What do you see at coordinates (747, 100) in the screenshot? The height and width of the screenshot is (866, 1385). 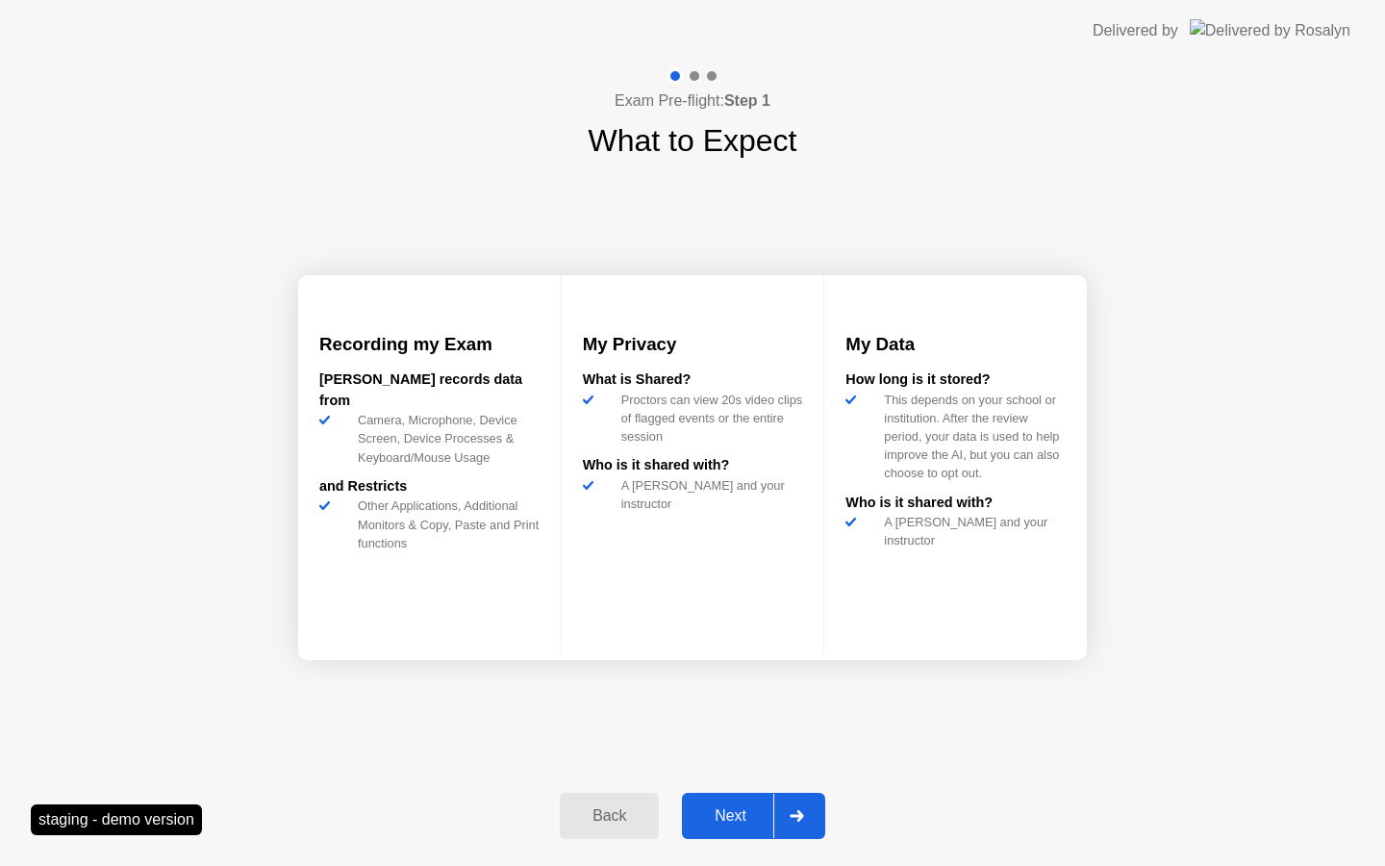 I see `b: Step 1` at bounding box center [747, 100].